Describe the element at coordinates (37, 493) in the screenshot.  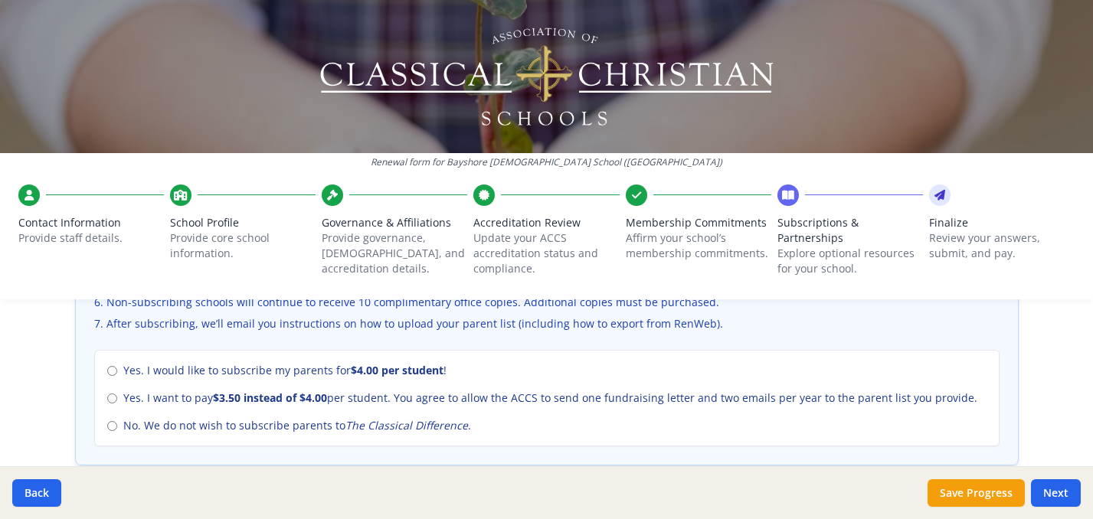
I see `button: Back` at that location.